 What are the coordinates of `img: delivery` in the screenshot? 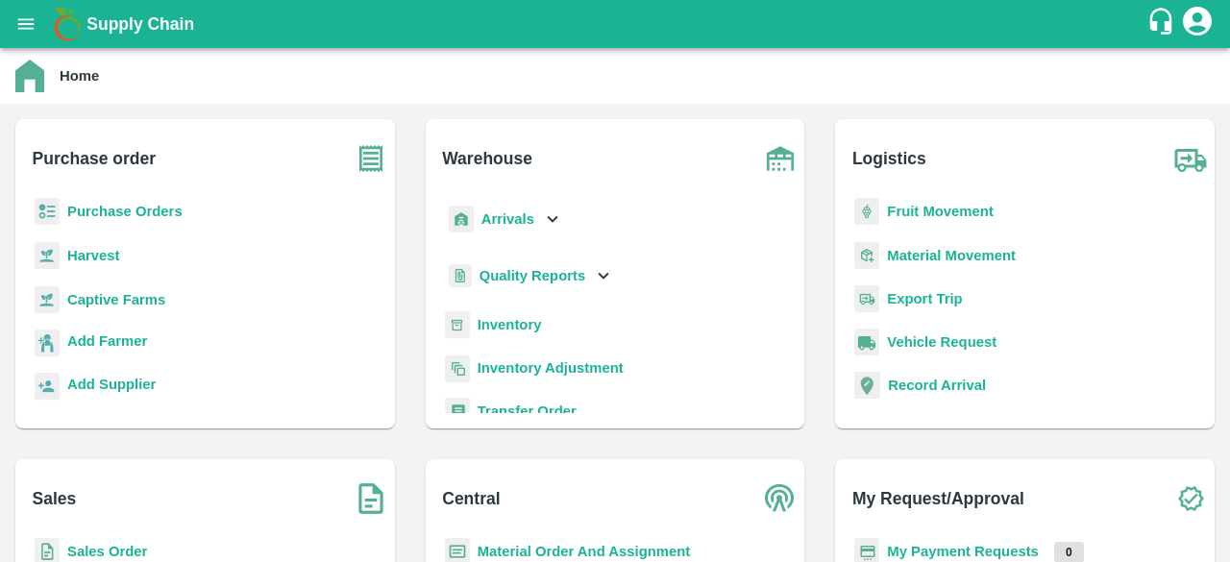 It's located at (867, 299).